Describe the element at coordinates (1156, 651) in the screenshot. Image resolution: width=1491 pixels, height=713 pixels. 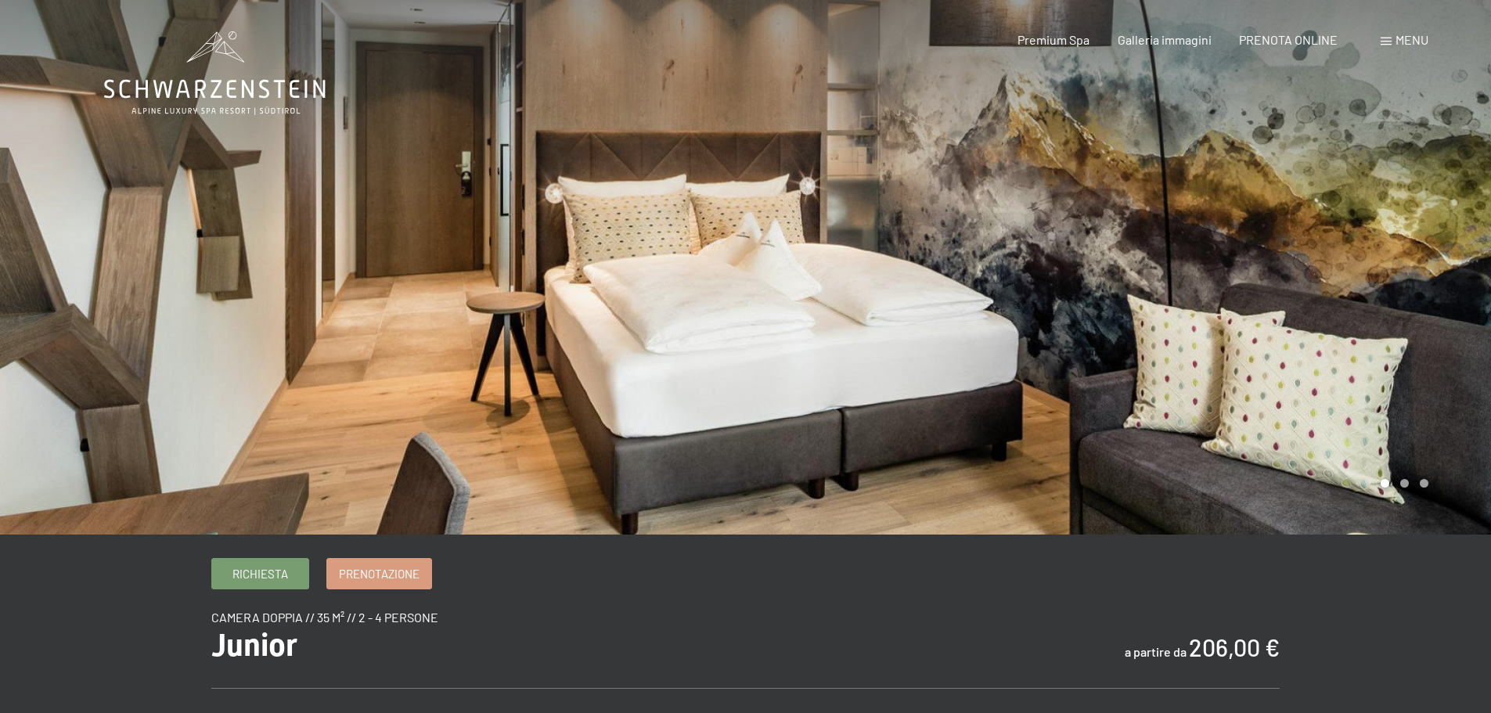
I see `span: a partire da` at that location.